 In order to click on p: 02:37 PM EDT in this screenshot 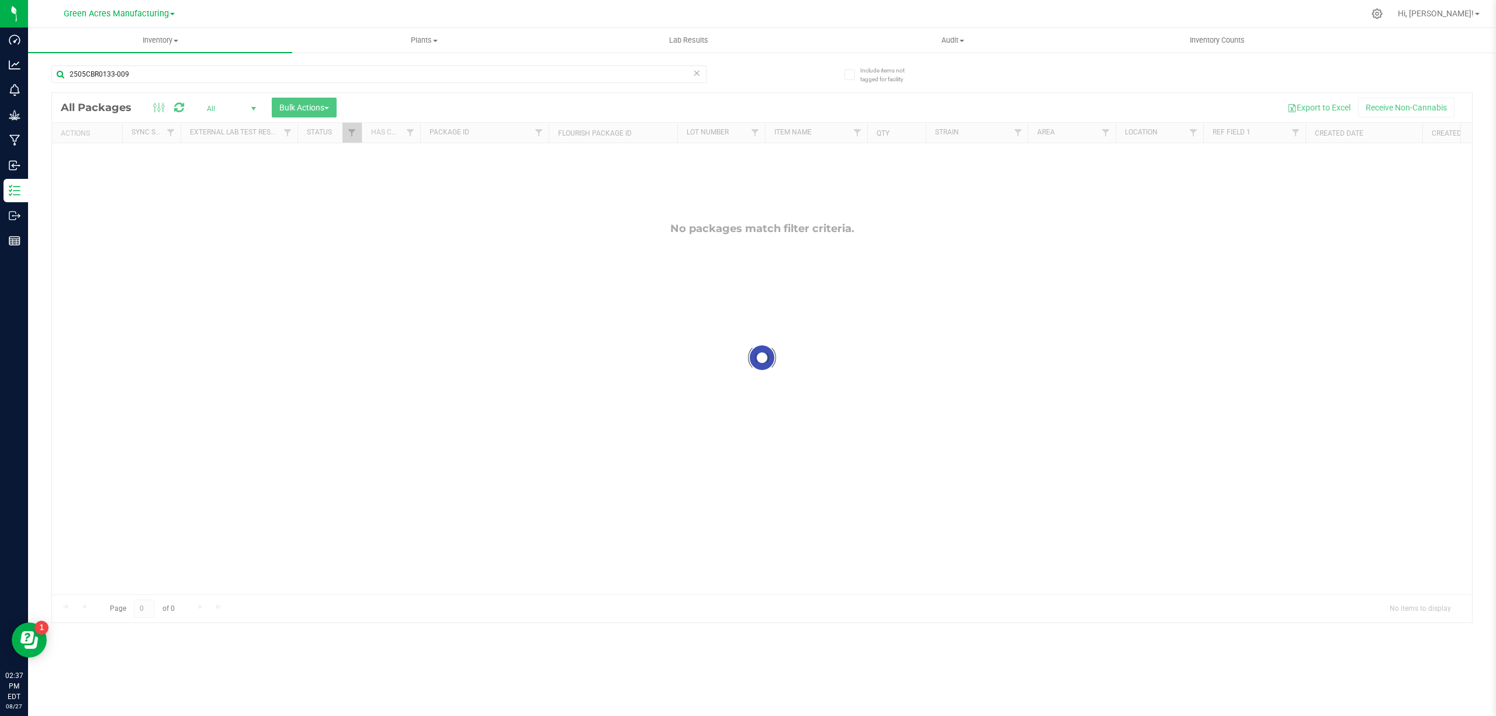, I will do `click(14, 686)`.